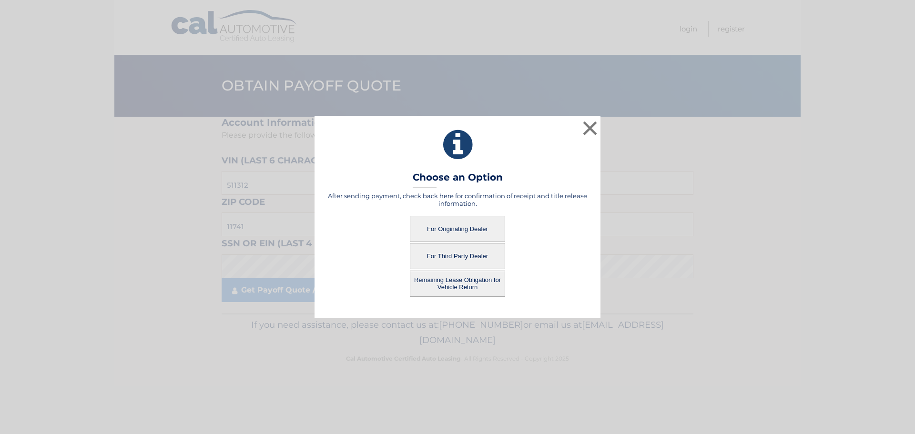 The image size is (915, 434). What do you see at coordinates (457, 256) in the screenshot?
I see `button: For Third Party Dealer` at bounding box center [457, 256].